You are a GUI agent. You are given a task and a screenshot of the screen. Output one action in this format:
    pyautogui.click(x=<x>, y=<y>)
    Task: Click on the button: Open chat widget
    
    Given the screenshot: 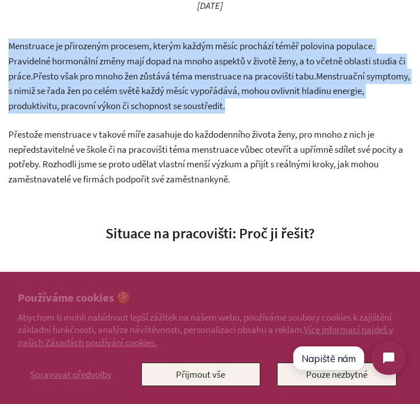 What is the action you would take?
    pyautogui.click(x=106, y=26)
    